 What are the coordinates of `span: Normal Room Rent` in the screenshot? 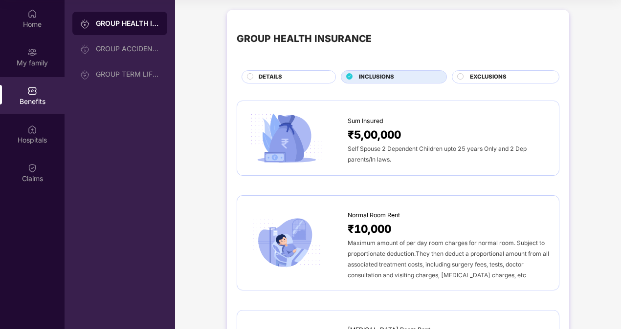 It's located at (373, 216).